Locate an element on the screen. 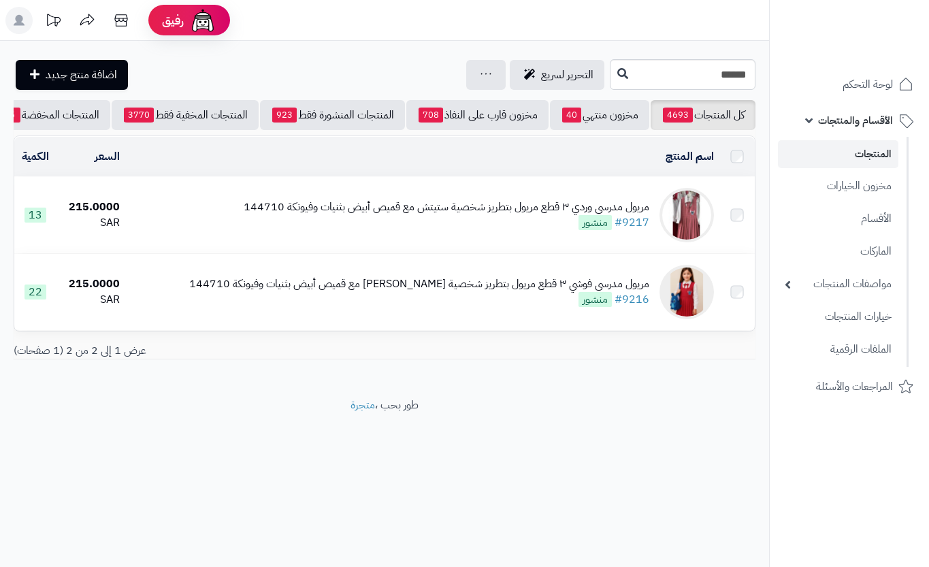 This screenshot has width=929, height=567. a: خيارات المنتجات is located at coordinates (838, 317).